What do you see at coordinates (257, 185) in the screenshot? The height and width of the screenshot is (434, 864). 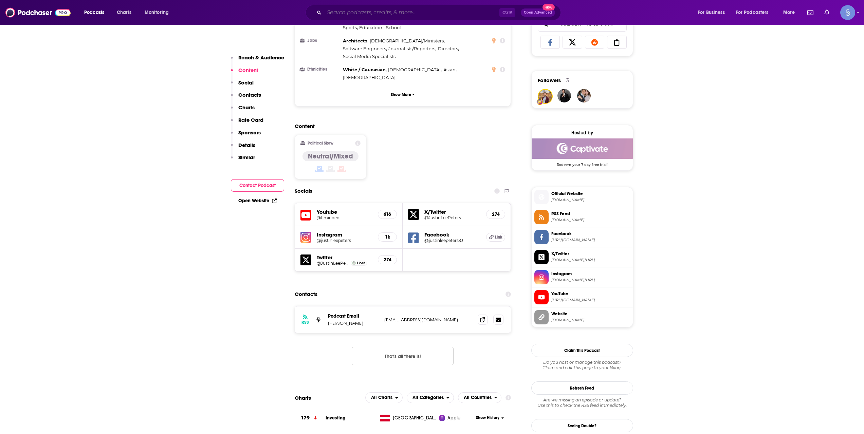 I see `button: Contact Podcast` at bounding box center [257, 185].